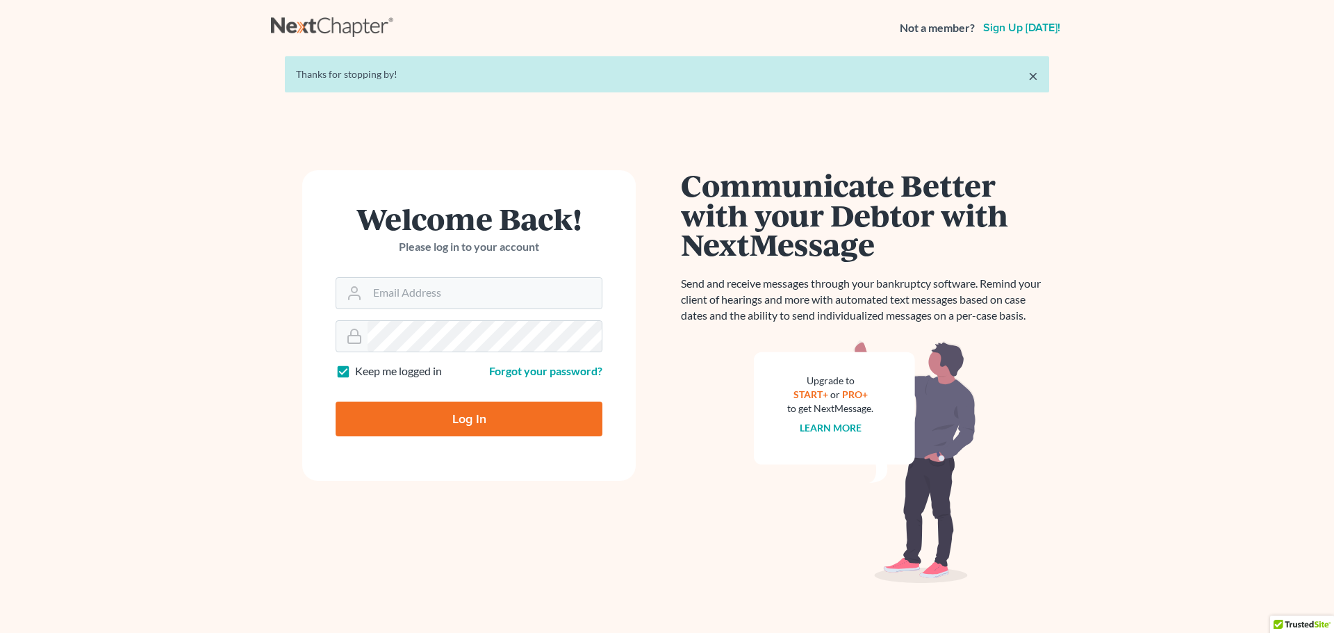  Describe the element at coordinates (938, 28) in the screenshot. I see `strong: Not a member?` at that location.